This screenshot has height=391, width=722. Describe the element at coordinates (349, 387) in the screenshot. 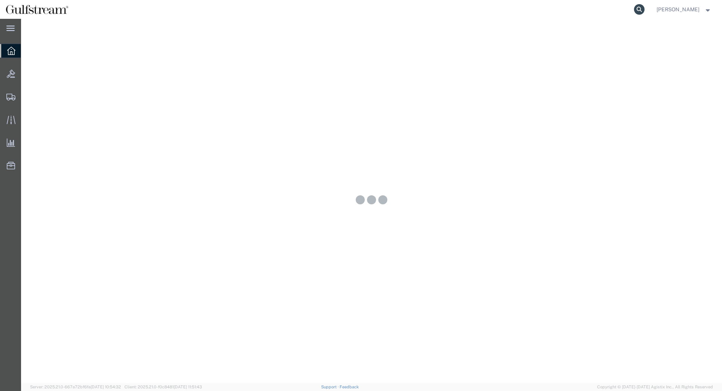

I see `a: Feedback` at that location.